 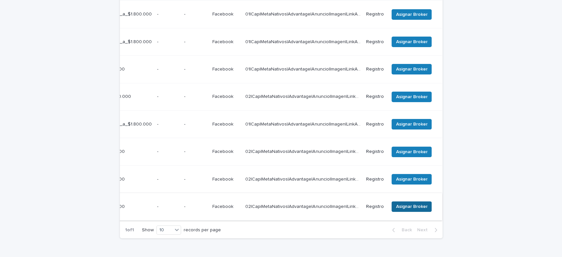 I want to click on p: records per page, so click(x=202, y=230).